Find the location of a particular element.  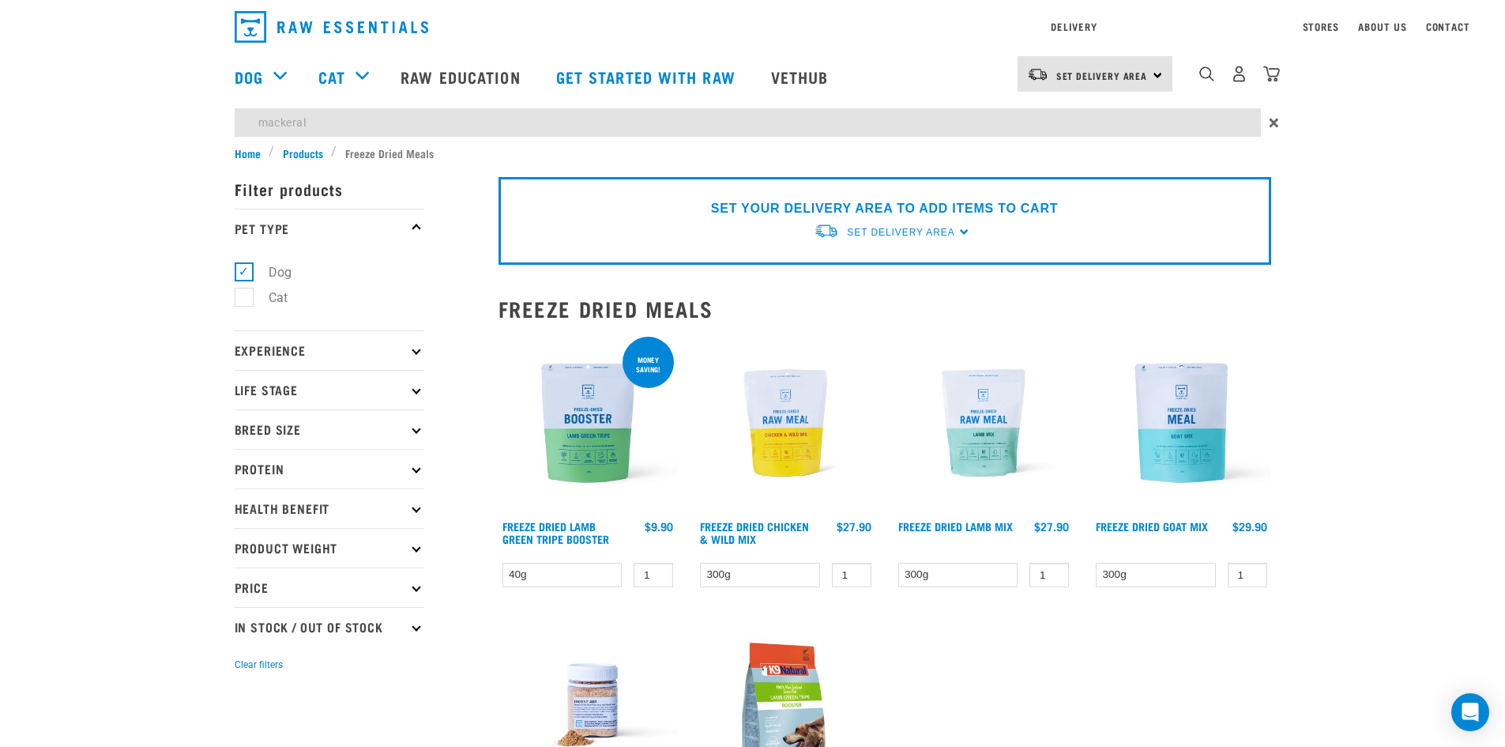

input: Search... is located at coordinates (747, 122).